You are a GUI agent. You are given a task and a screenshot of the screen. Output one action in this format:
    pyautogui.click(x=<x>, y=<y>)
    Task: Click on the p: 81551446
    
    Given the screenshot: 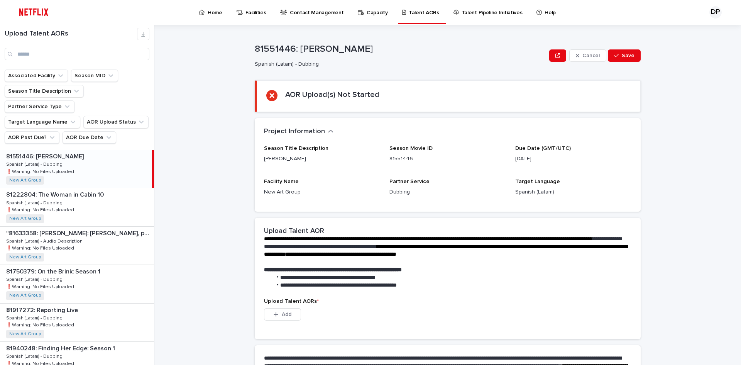 What is the action you would take?
    pyautogui.click(x=447, y=159)
    